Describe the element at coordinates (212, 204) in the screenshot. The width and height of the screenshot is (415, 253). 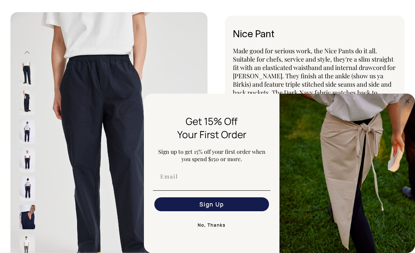
I see `button: Sign Up` at that location.